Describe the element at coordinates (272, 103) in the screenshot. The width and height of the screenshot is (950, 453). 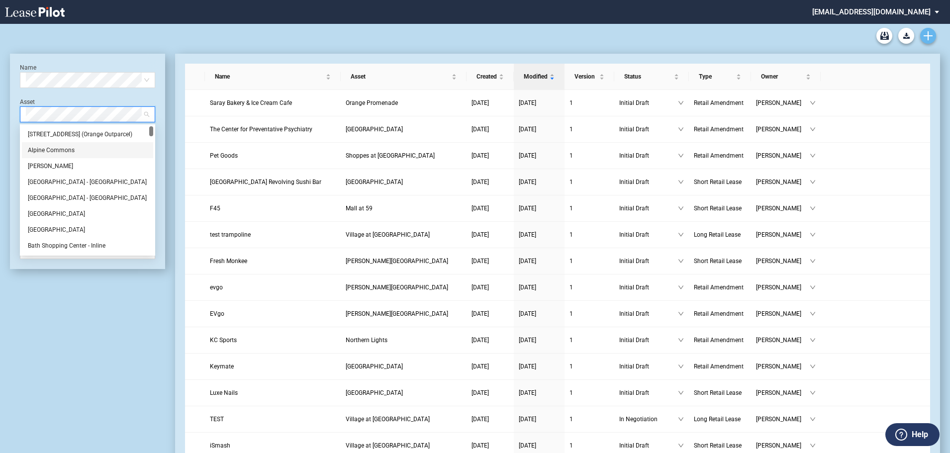
I see `a: Saray Bakery & Ice Cream Cafe` at that location.